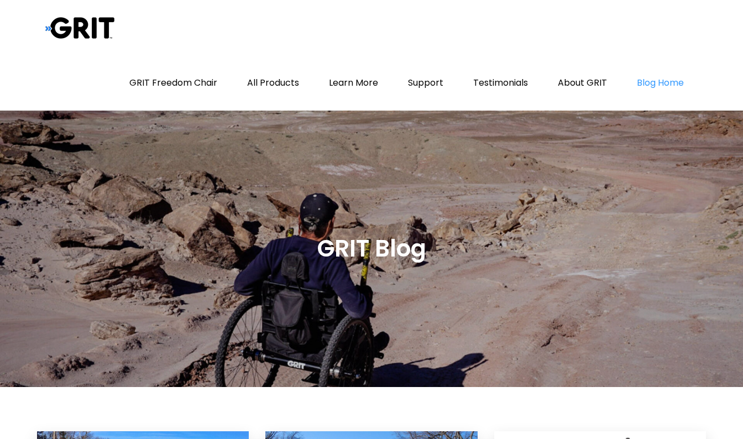  I want to click on h2: GRIT Blog, so click(372, 249).